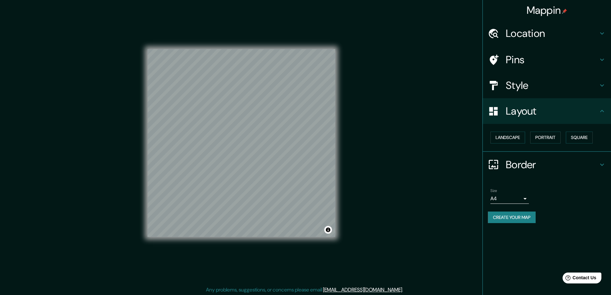 This screenshot has width=611, height=295. Describe the element at coordinates (547, 111) in the screenshot. I see `div: Layout` at that location.